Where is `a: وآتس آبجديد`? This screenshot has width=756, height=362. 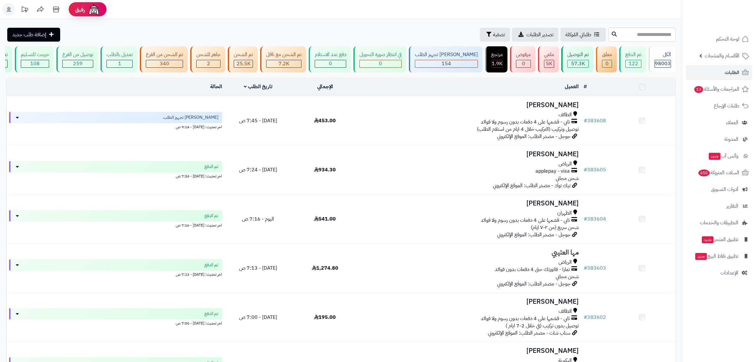
a: وآتس آبجديد is located at coordinates (719, 156).